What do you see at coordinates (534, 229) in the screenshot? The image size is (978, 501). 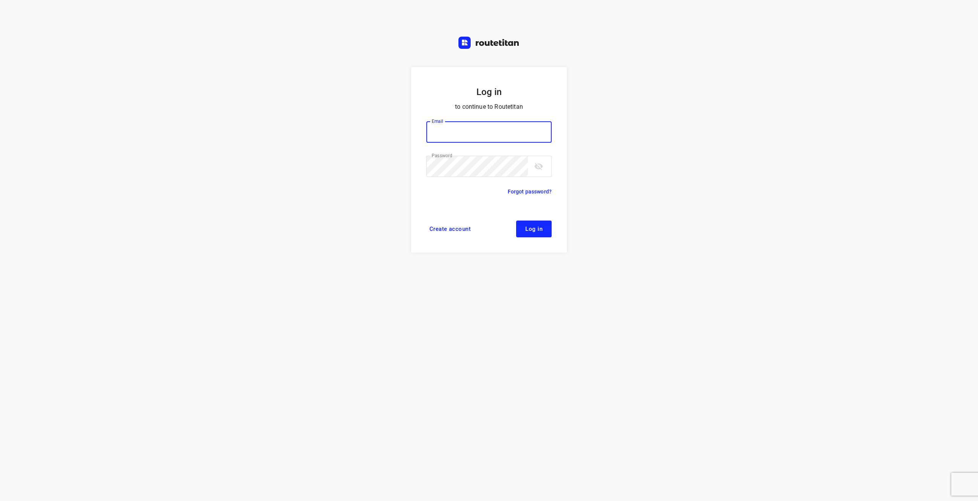 I see `span: Log in` at bounding box center [534, 229].